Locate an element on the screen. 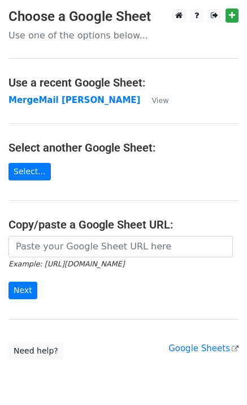 This screenshot has height=405, width=247. h4: Copy/paste a Google Sheet URL: is located at coordinates (123, 225).